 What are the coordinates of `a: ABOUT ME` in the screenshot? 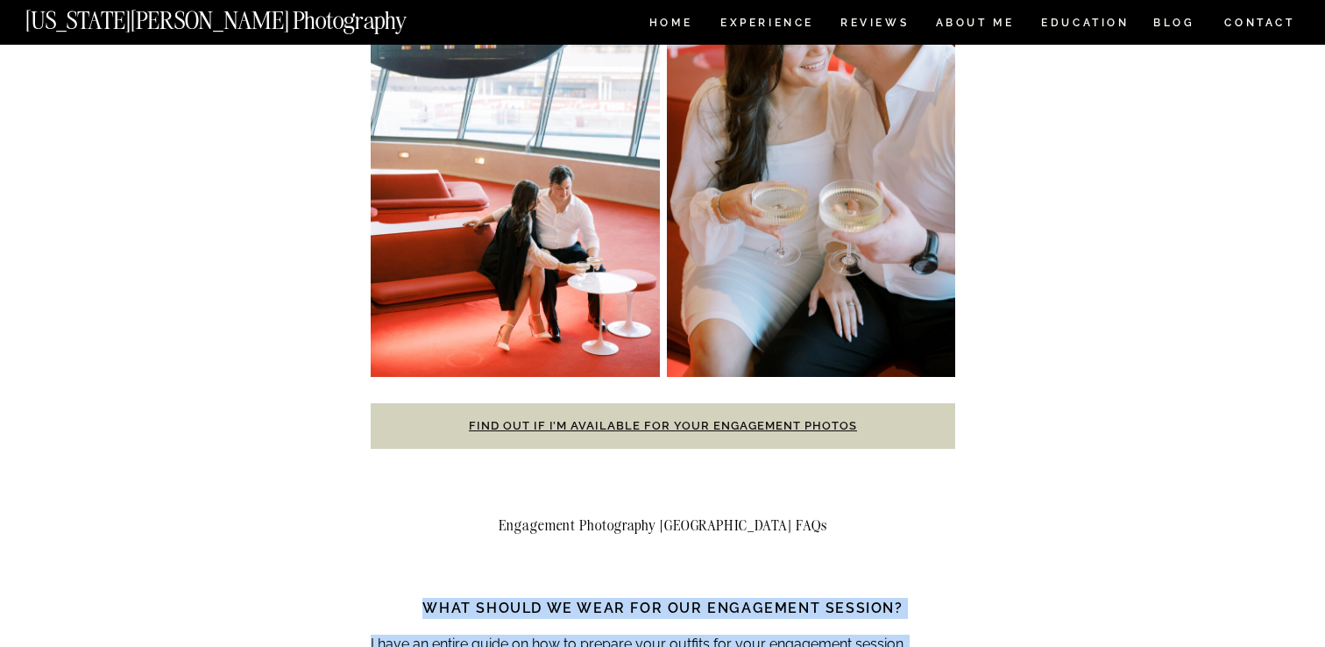 It's located at (975, 25).